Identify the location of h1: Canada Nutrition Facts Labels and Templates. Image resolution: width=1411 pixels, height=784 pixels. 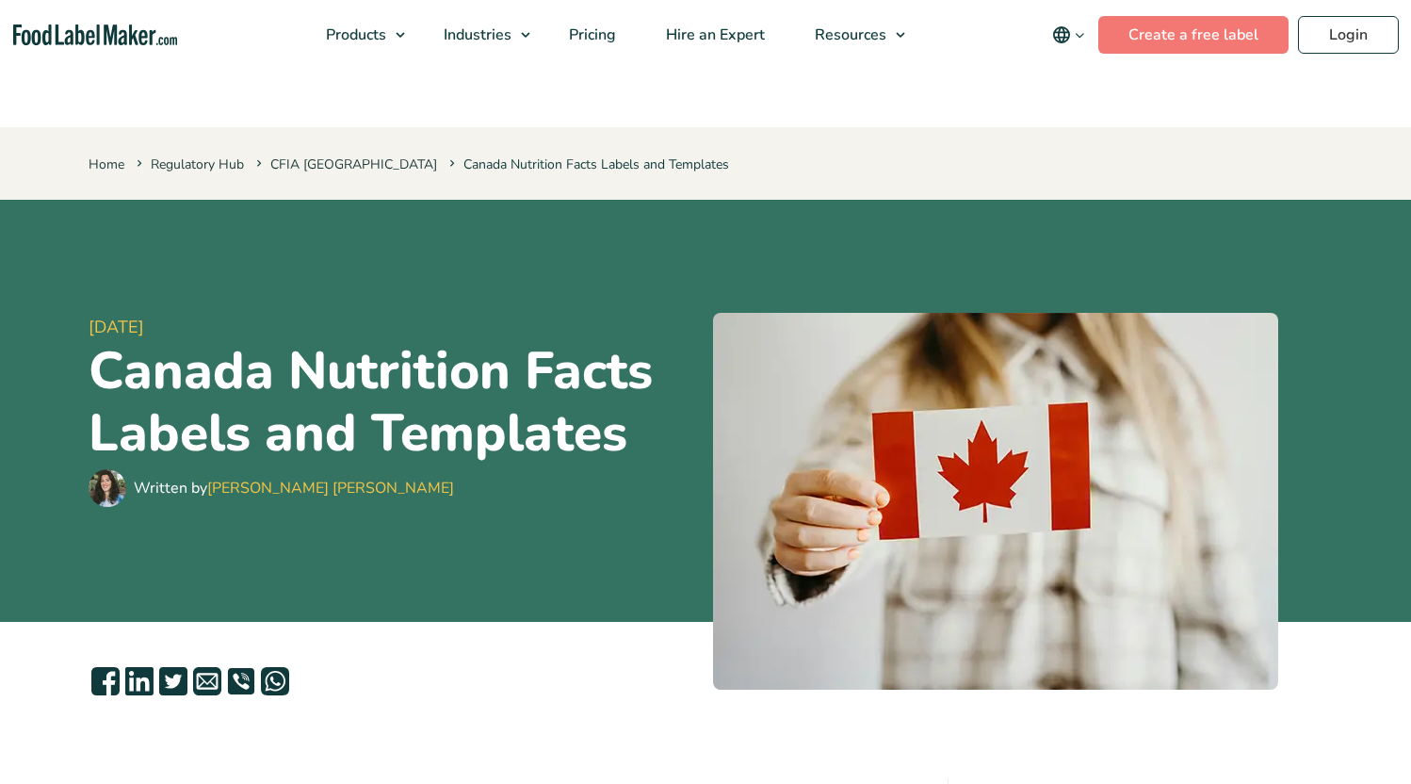
(393, 402).